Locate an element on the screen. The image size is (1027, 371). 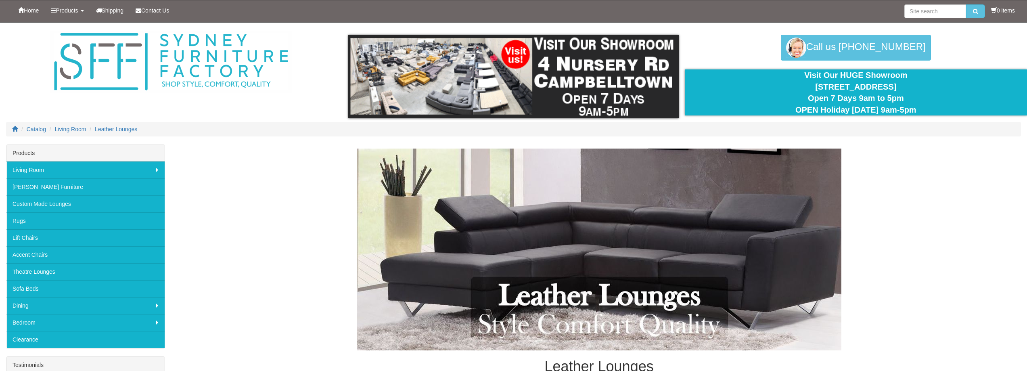
a: Home is located at coordinates (28, 10).